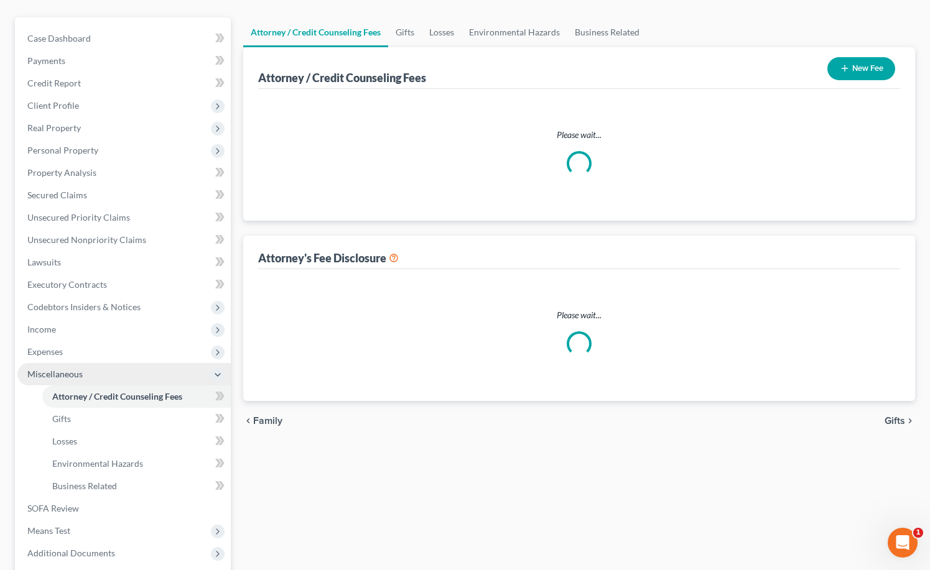  Describe the element at coordinates (124, 285) in the screenshot. I see `a: Executory Contracts` at that location.